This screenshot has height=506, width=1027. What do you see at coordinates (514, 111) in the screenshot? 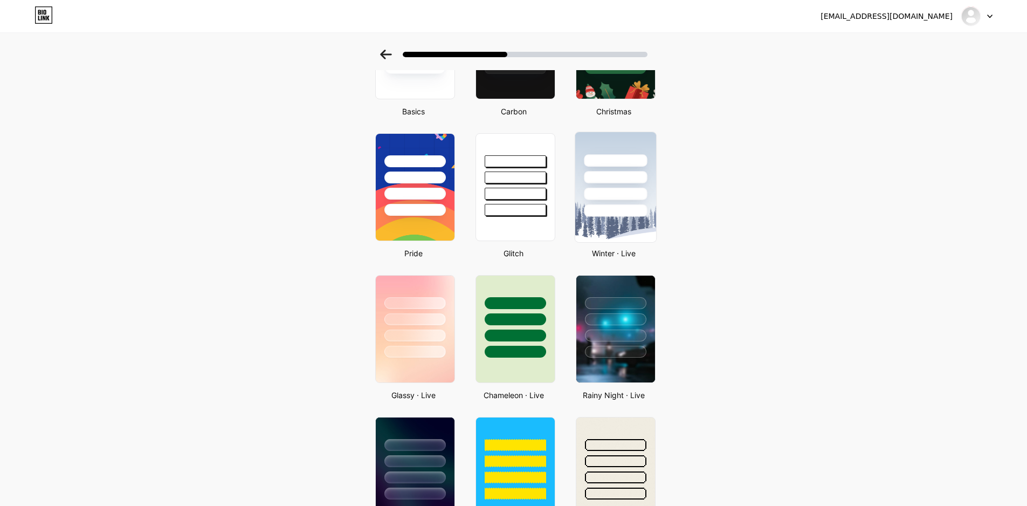
I see `div: Carbon` at bounding box center [514, 111].